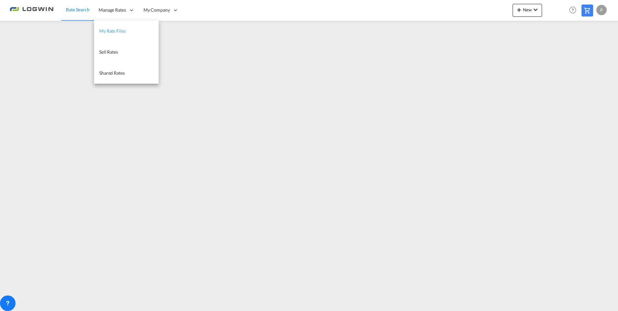 This screenshot has height=311, width=618. I want to click on span: Help, so click(573, 10).